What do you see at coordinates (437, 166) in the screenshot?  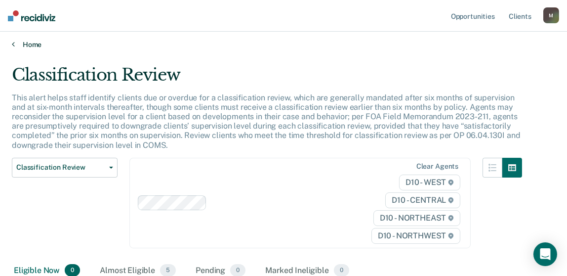 I see `div: Clear agents` at bounding box center [437, 166].